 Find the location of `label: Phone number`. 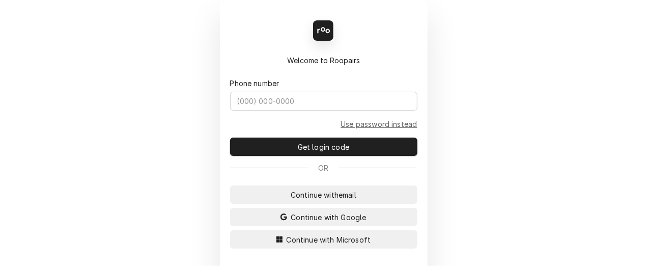

label: Phone number is located at coordinates (255, 83).